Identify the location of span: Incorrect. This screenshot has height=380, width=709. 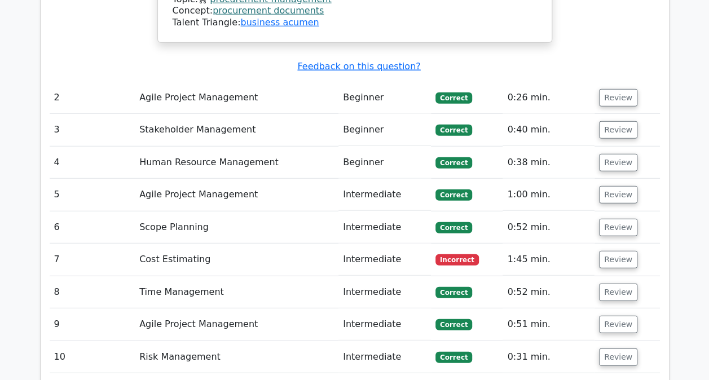
(457, 260).